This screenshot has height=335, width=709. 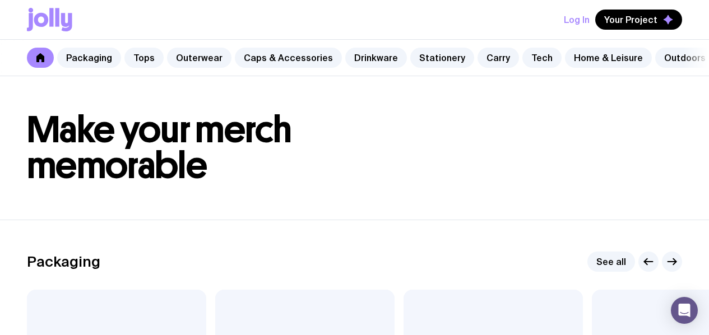 I want to click on a: Packaging, so click(x=89, y=58).